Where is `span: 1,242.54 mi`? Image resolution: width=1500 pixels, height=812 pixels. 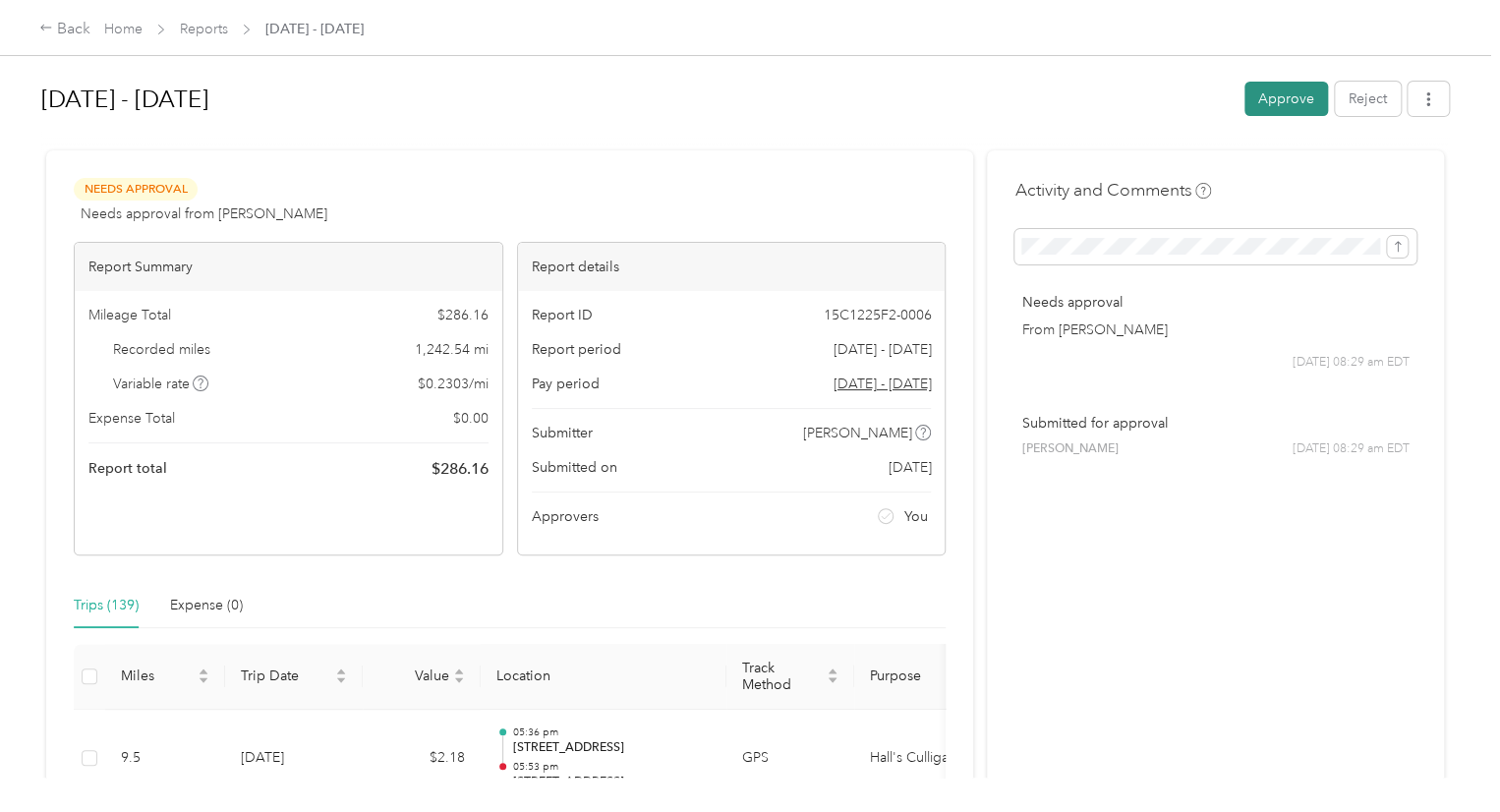 span: 1,242.54 mi is located at coordinates (451, 349).